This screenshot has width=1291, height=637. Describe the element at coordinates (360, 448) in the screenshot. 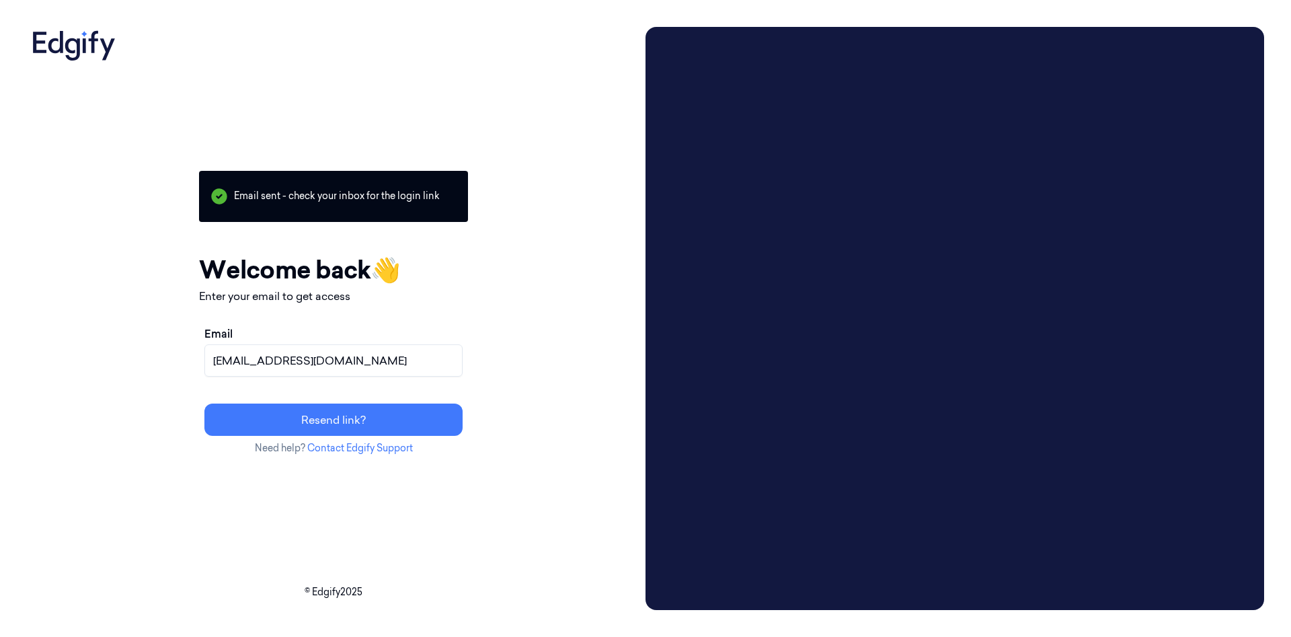

I see `a: Contact Edgify Support` at that location.